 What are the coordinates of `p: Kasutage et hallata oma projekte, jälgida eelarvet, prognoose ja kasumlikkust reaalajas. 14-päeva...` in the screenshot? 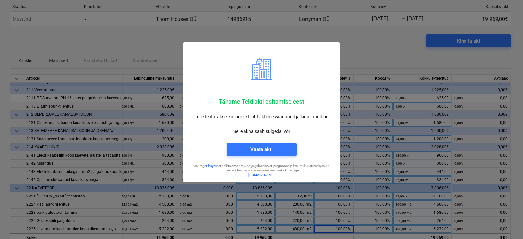 It's located at (262, 168).